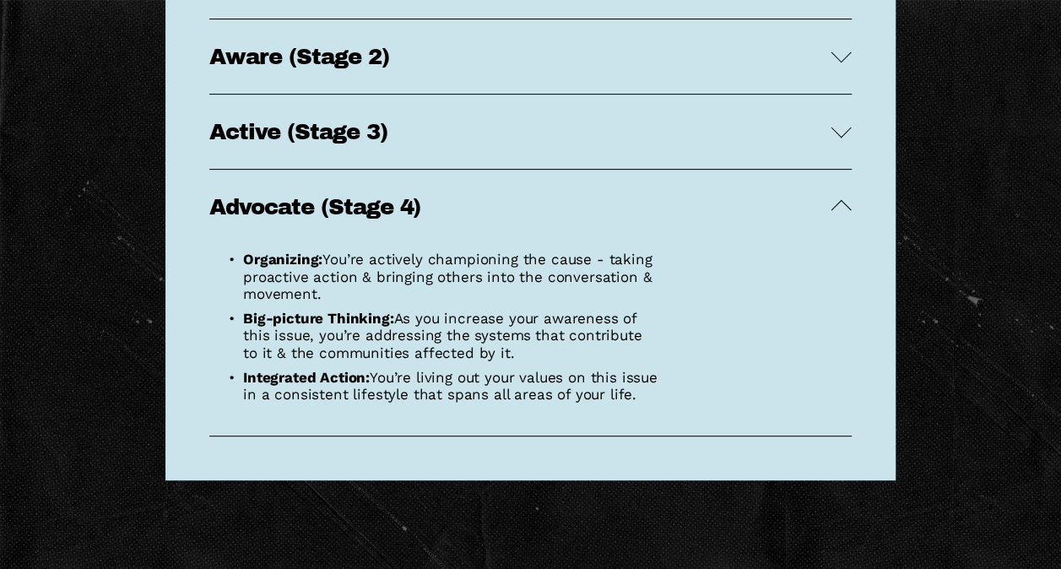 The height and width of the screenshot is (569, 1061). Describe the element at coordinates (530, 207) in the screenshot. I see `button: Advocate (Stage 4)` at that location.